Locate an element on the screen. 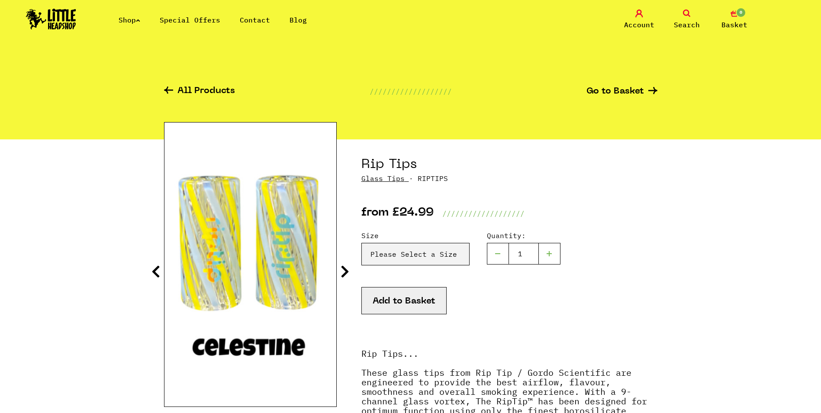  a: Search is located at coordinates (687, 19).